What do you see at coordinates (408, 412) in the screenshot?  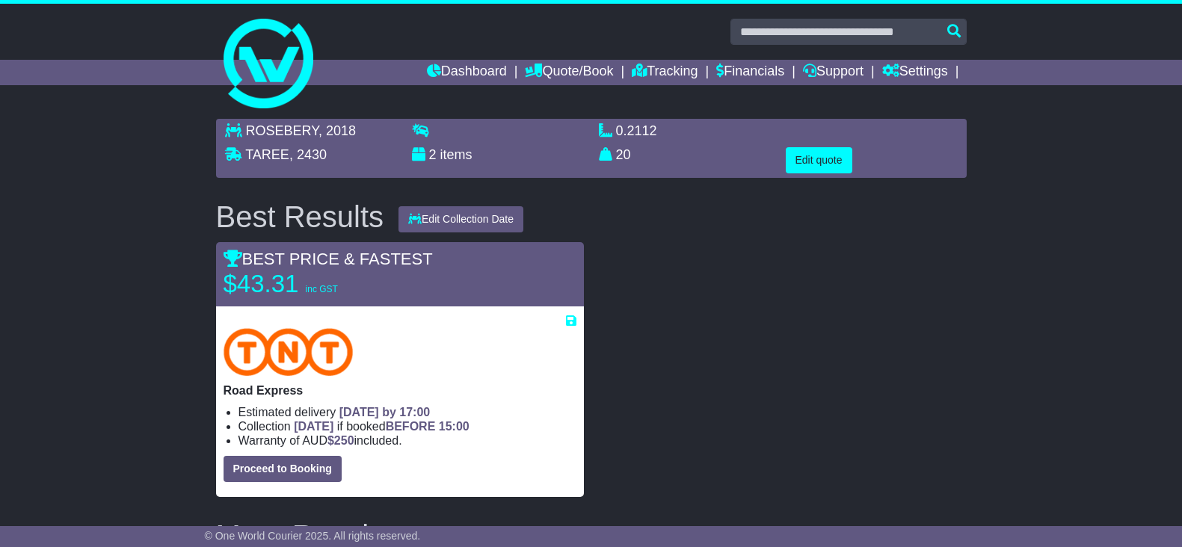 I see `li: Estimated delivery` at bounding box center [408, 412].